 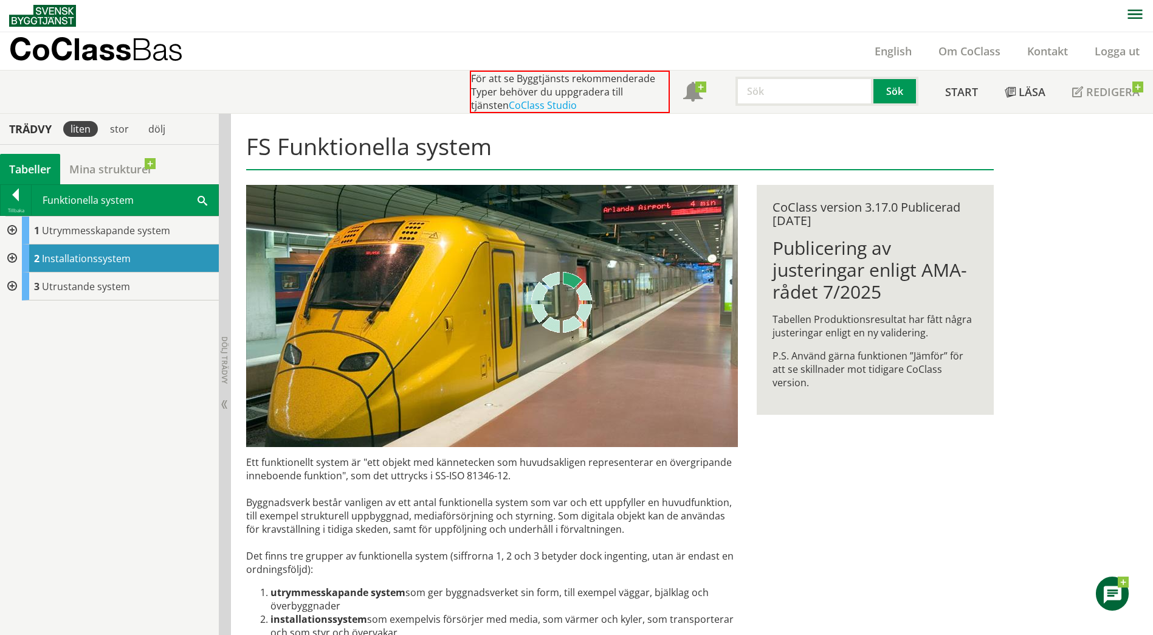 What do you see at coordinates (43, 16) in the screenshot?
I see `img: Svensk Byggtjänst` at bounding box center [43, 16].